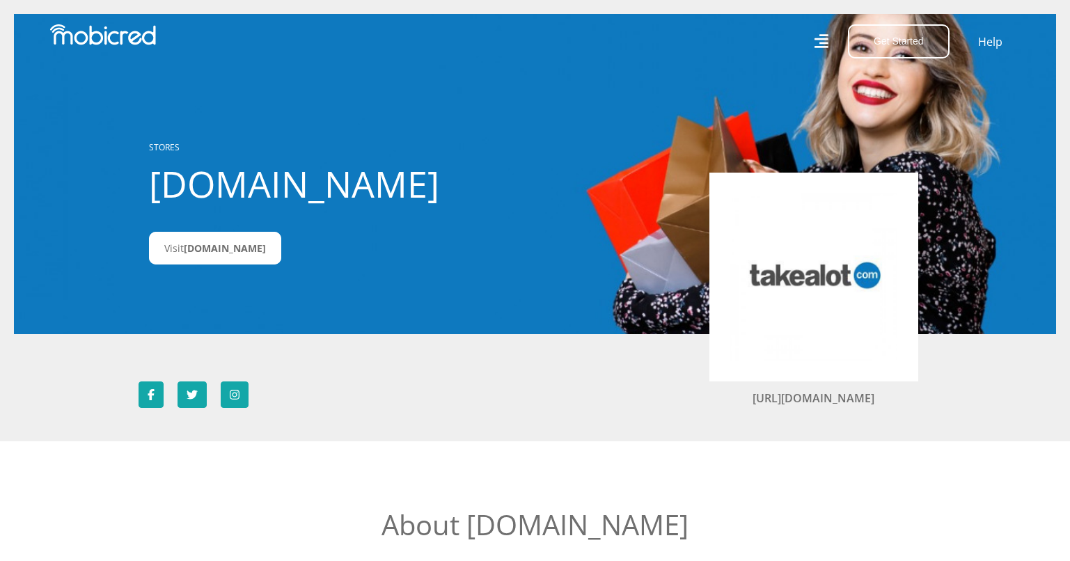 The width and height of the screenshot is (1070, 561). I want to click on a: Follow Takealot.credit on Facebook, so click(151, 395).